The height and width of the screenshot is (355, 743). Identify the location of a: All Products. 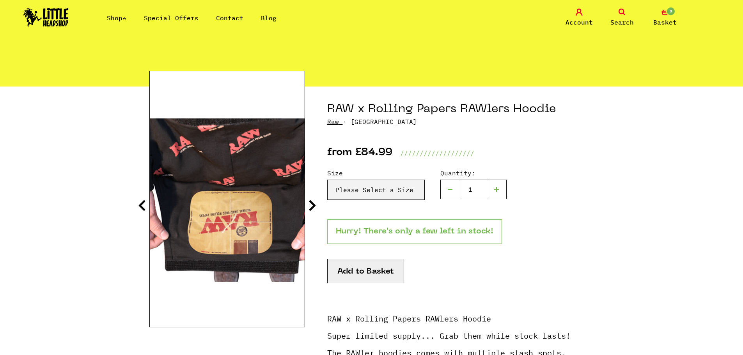
(181, 43).